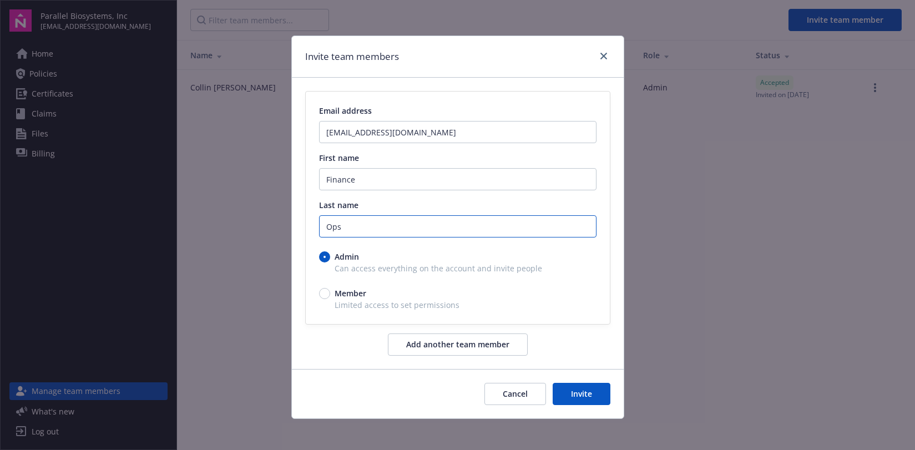  I want to click on span: Admin, so click(347, 256).